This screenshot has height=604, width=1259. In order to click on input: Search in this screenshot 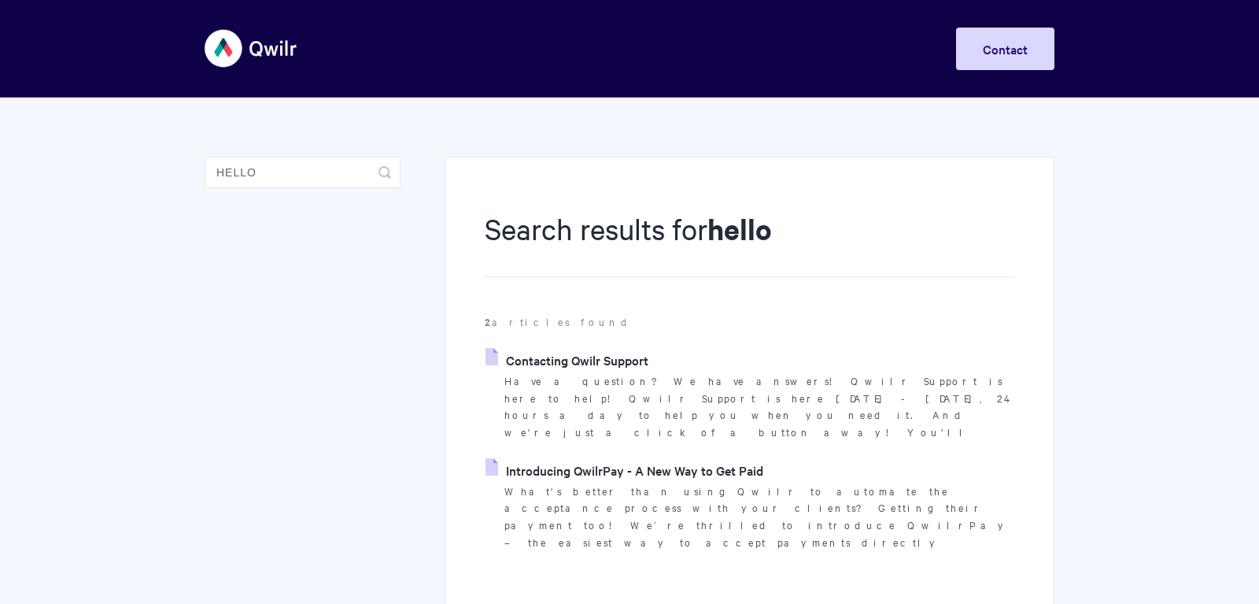, I will do `click(302, 172)`.